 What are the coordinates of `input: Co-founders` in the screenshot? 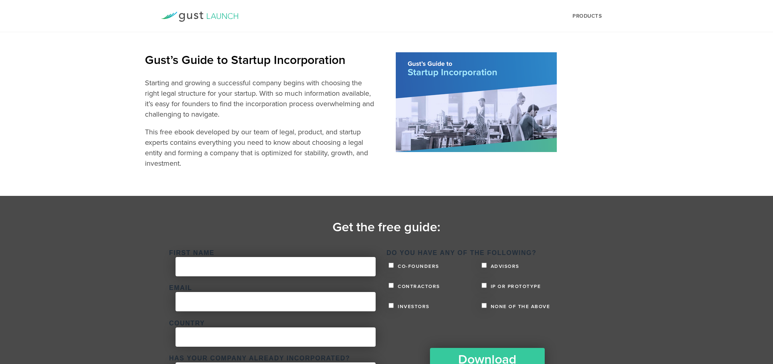 It's located at (391, 265).